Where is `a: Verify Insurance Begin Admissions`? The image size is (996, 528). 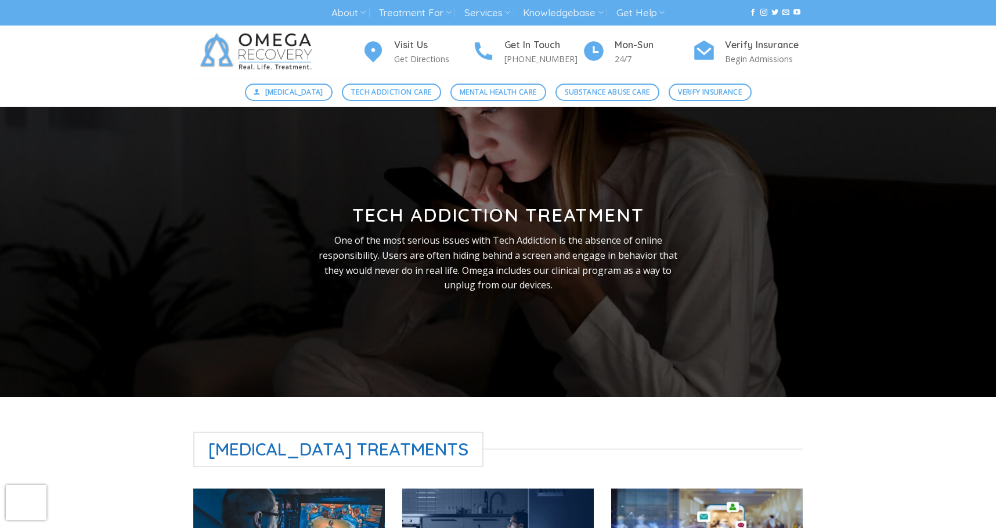 a: Verify Insurance Begin Admissions is located at coordinates (747, 52).